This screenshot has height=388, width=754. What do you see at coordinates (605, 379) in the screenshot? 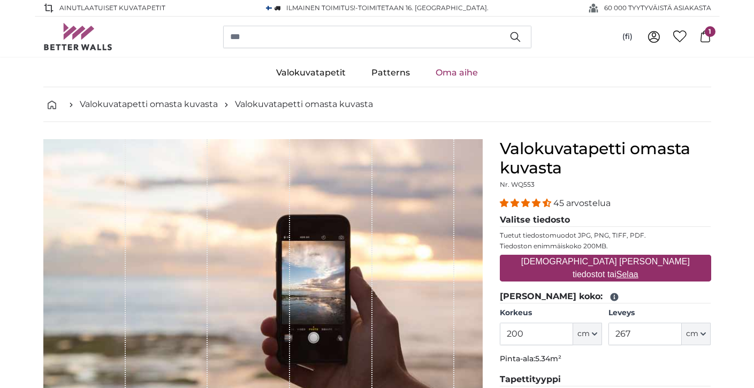
I see `legend: Tapettityyppi` at bounding box center [605, 379].